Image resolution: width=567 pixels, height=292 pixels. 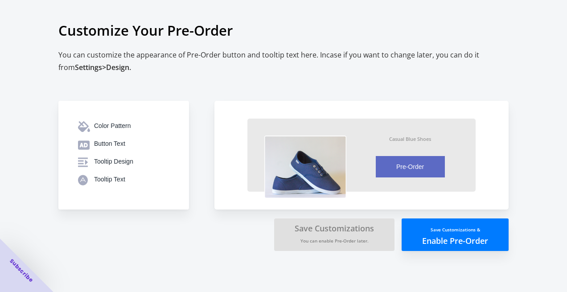 What do you see at coordinates (284, 30) in the screenshot?
I see `h1: Customize Your Pre-Order` at bounding box center [284, 30].